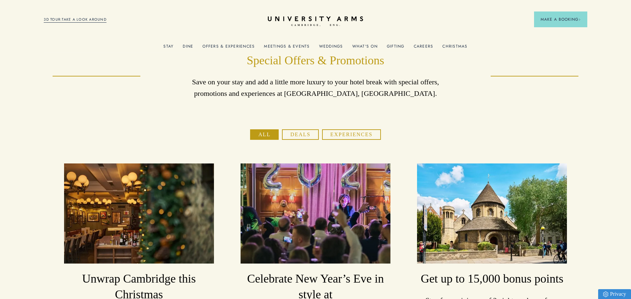 The height and width of the screenshot is (299, 631). Describe the element at coordinates (560, 19) in the screenshot. I see `button: Make a BookingArrow icon` at that location.